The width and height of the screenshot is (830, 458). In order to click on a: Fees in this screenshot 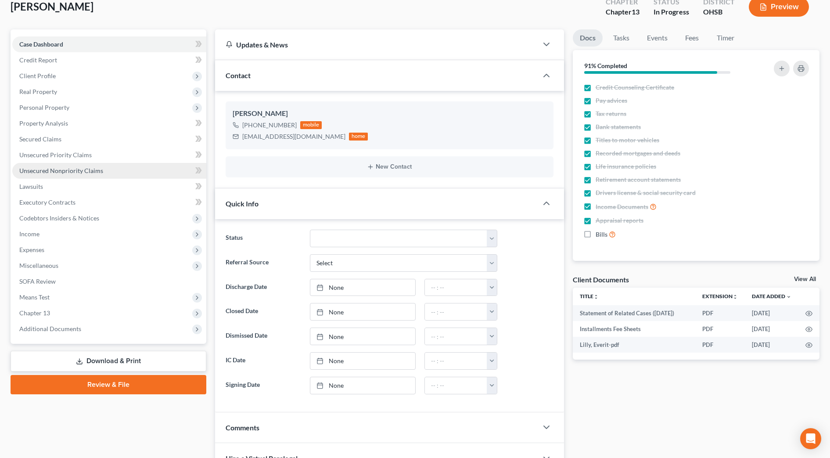, I will do `click(692, 38)`.